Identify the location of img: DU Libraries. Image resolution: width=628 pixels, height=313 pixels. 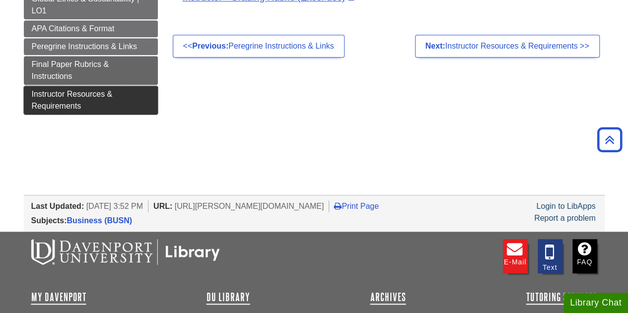
(126, 252).